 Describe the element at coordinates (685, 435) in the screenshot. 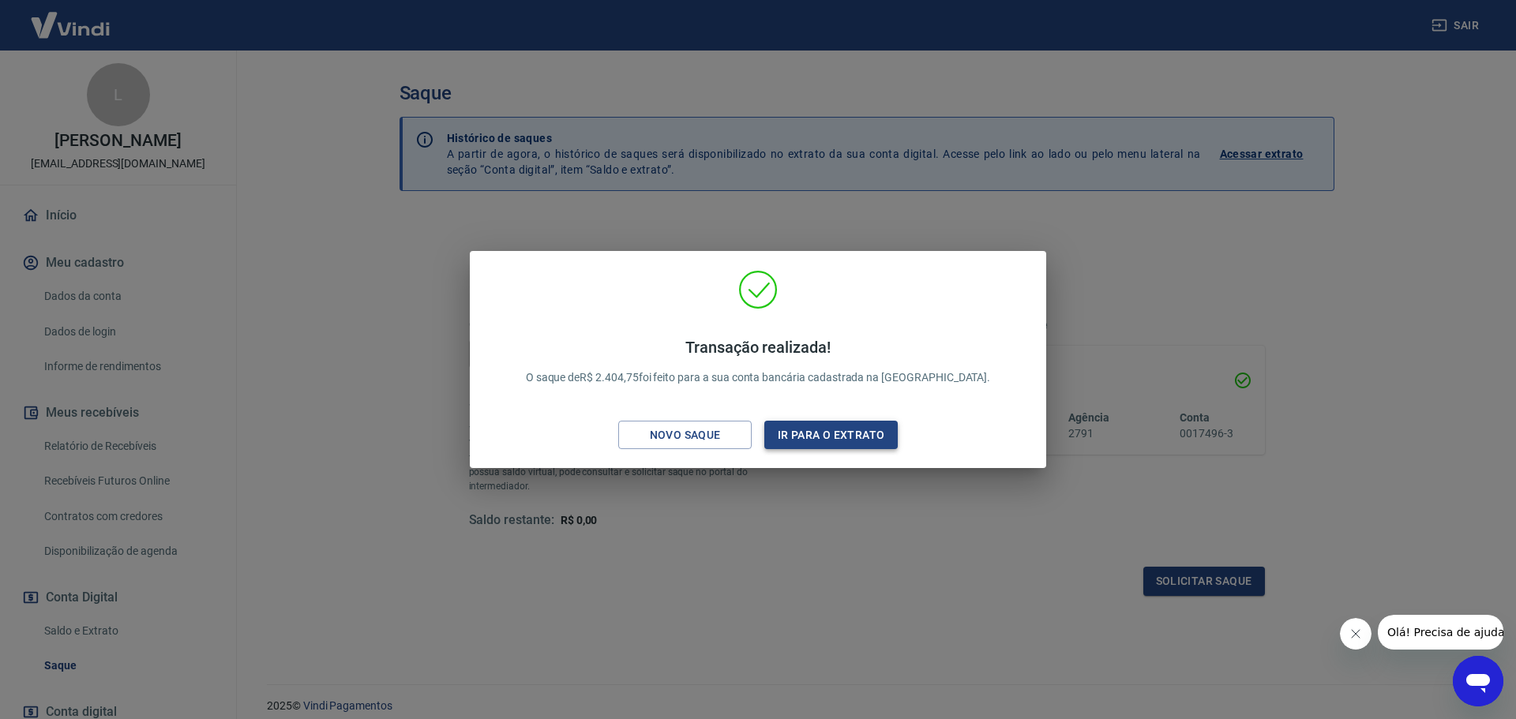

I see `div: Novo saque` at that location.